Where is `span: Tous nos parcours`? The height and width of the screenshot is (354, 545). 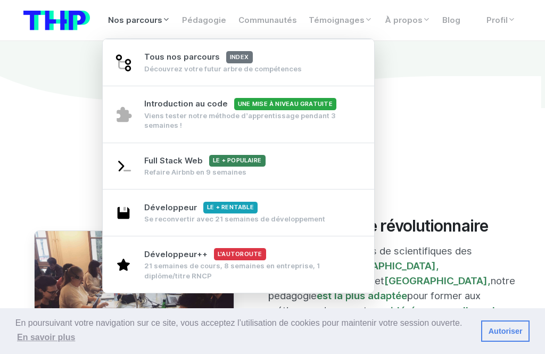 span: Tous nos parcours is located at coordinates (198, 57).